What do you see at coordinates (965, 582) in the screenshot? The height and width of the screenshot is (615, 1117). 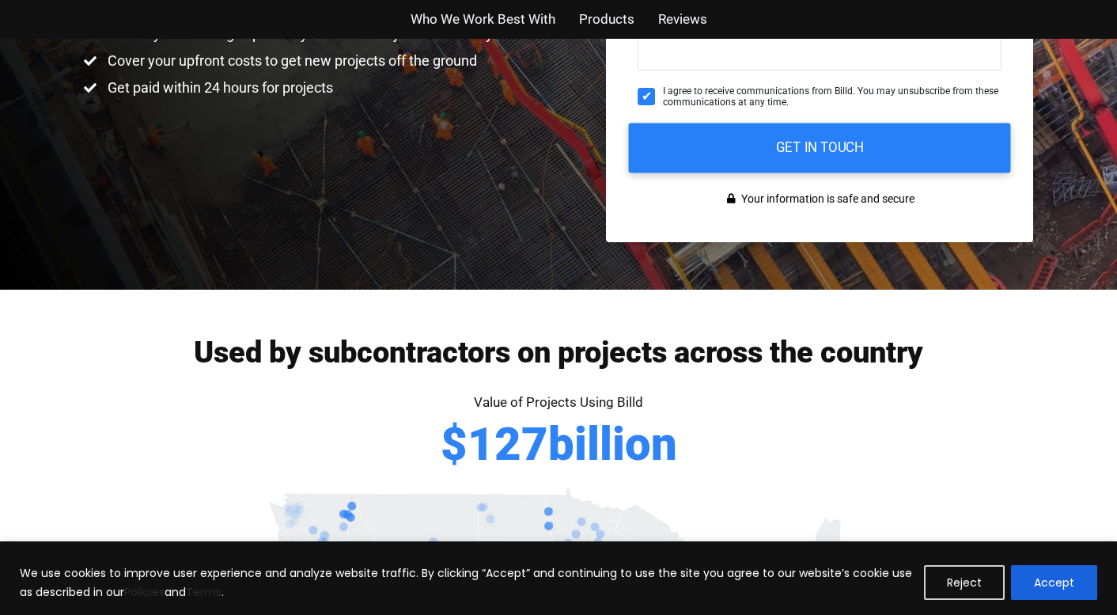 I see `button: Reject` at bounding box center [965, 582].